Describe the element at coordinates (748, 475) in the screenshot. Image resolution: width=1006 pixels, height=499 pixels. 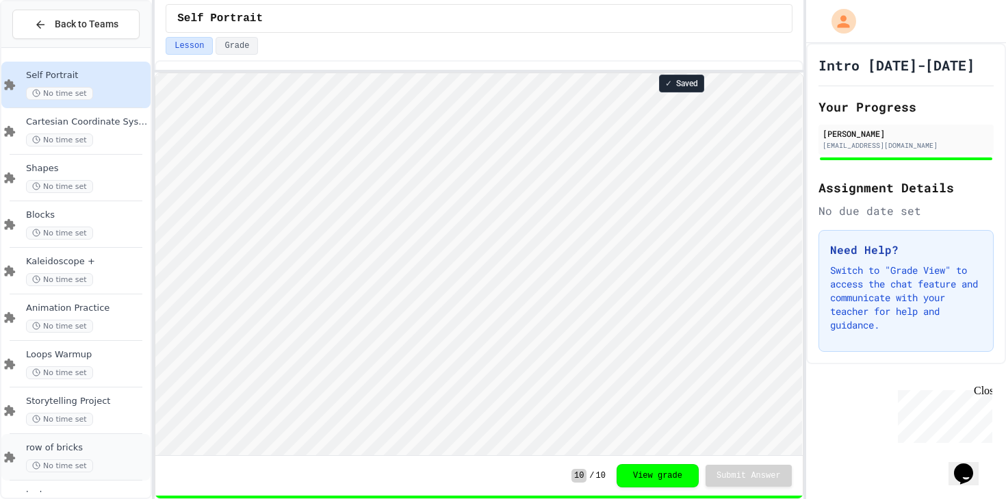
I see `button: Submit Answer` at that location.